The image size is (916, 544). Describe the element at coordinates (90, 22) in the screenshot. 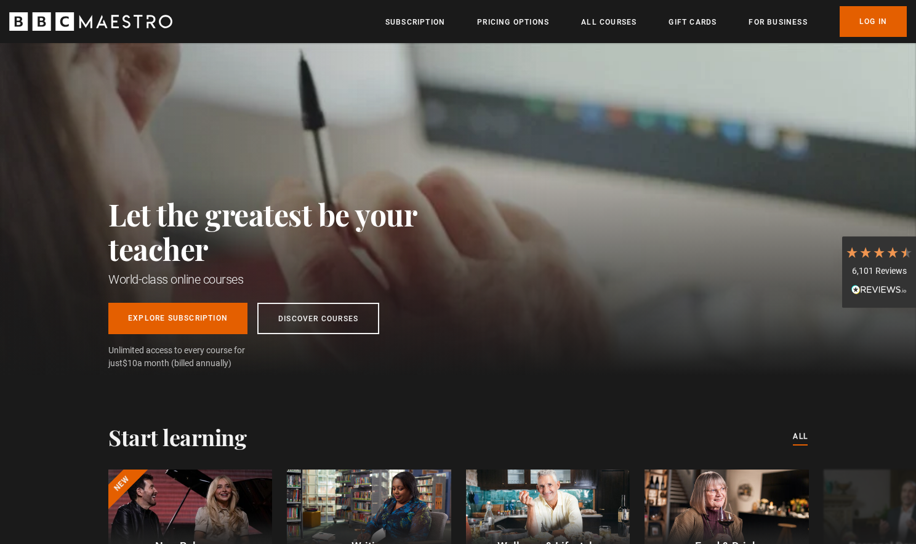

I see `svg: BBC Maestro` at that location.